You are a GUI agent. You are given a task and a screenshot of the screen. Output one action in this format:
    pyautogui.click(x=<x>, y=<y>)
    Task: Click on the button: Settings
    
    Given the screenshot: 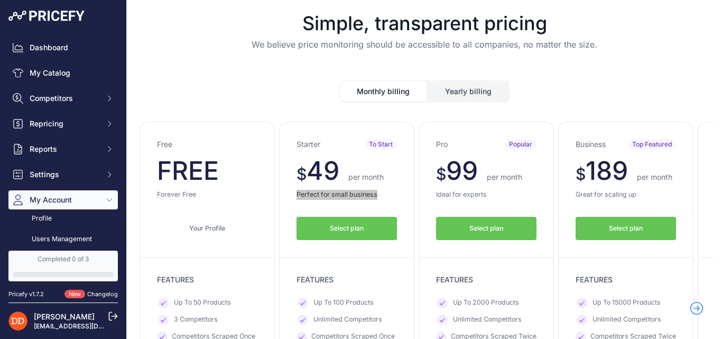 What is the action you would take?
    pyautogui.click(x=63, y=174)
    